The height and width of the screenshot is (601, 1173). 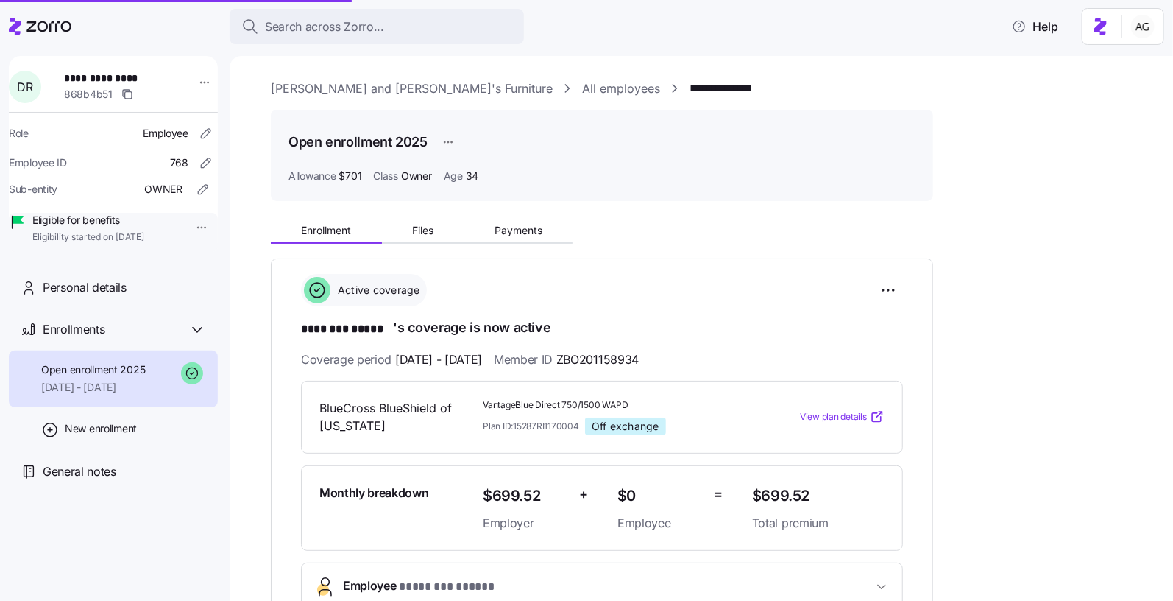 What do you see at coordinates (566, 359) in the screenshot?
I see `span: Member ID` at bounding box center [566, 359].